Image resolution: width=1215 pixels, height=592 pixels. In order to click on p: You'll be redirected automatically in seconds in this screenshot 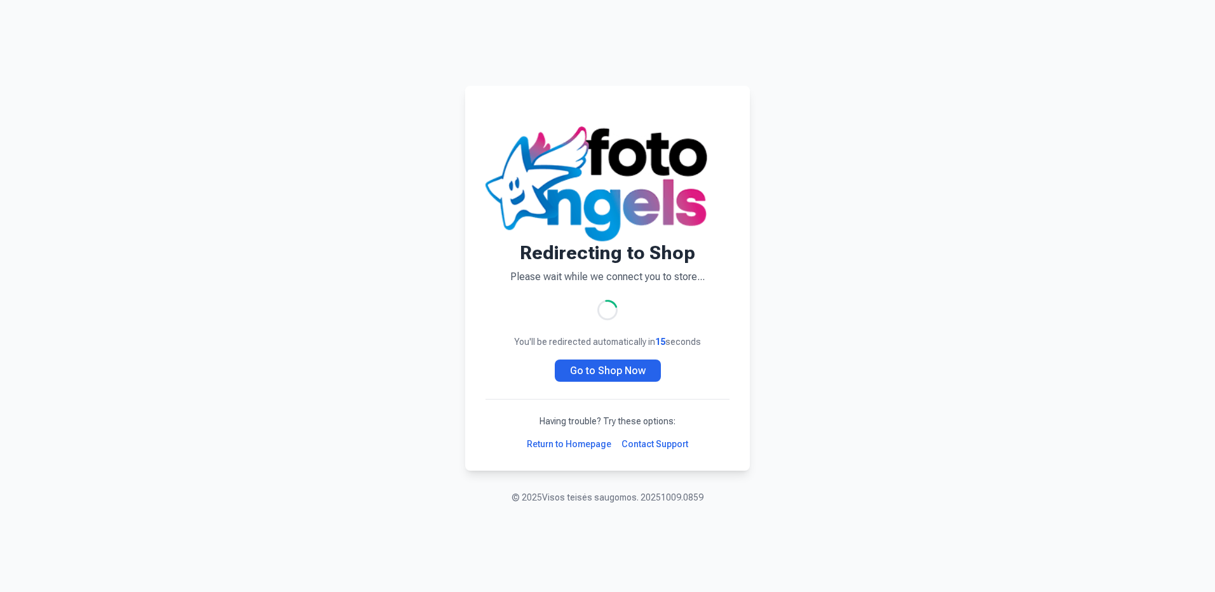, I will do `click(607, 342)`.